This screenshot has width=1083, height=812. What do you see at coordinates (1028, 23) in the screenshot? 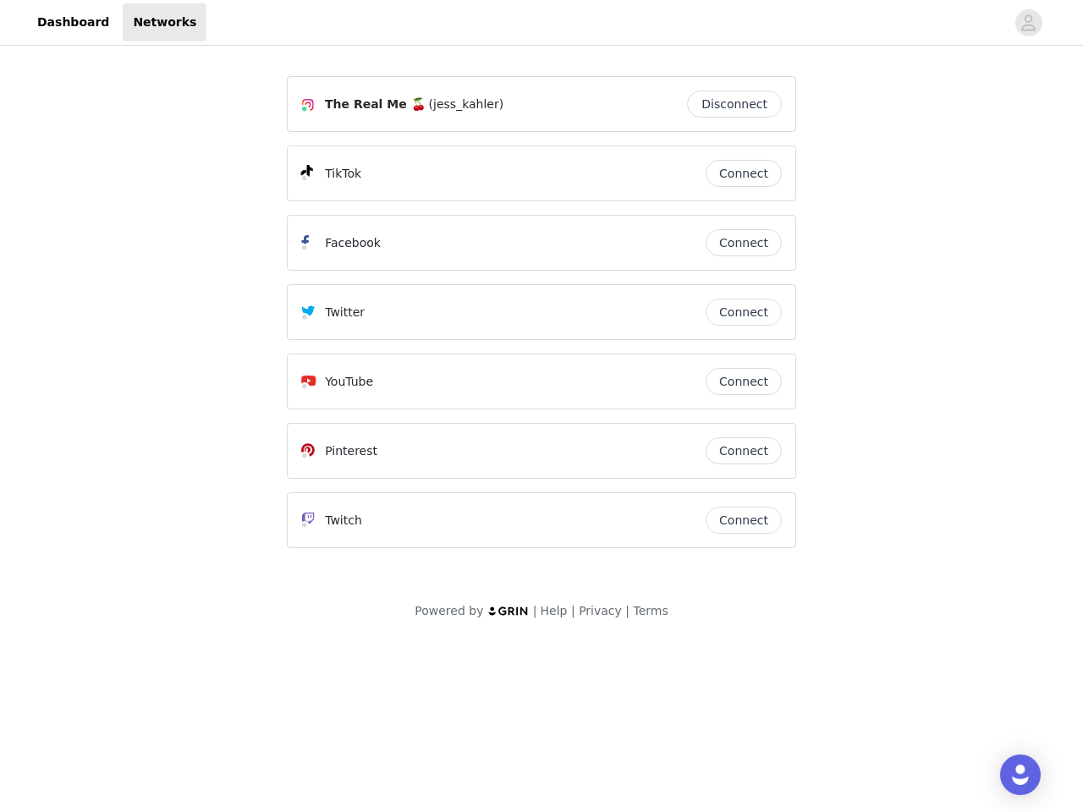
I see `div: avatar` at bounding box center [1028, 23].